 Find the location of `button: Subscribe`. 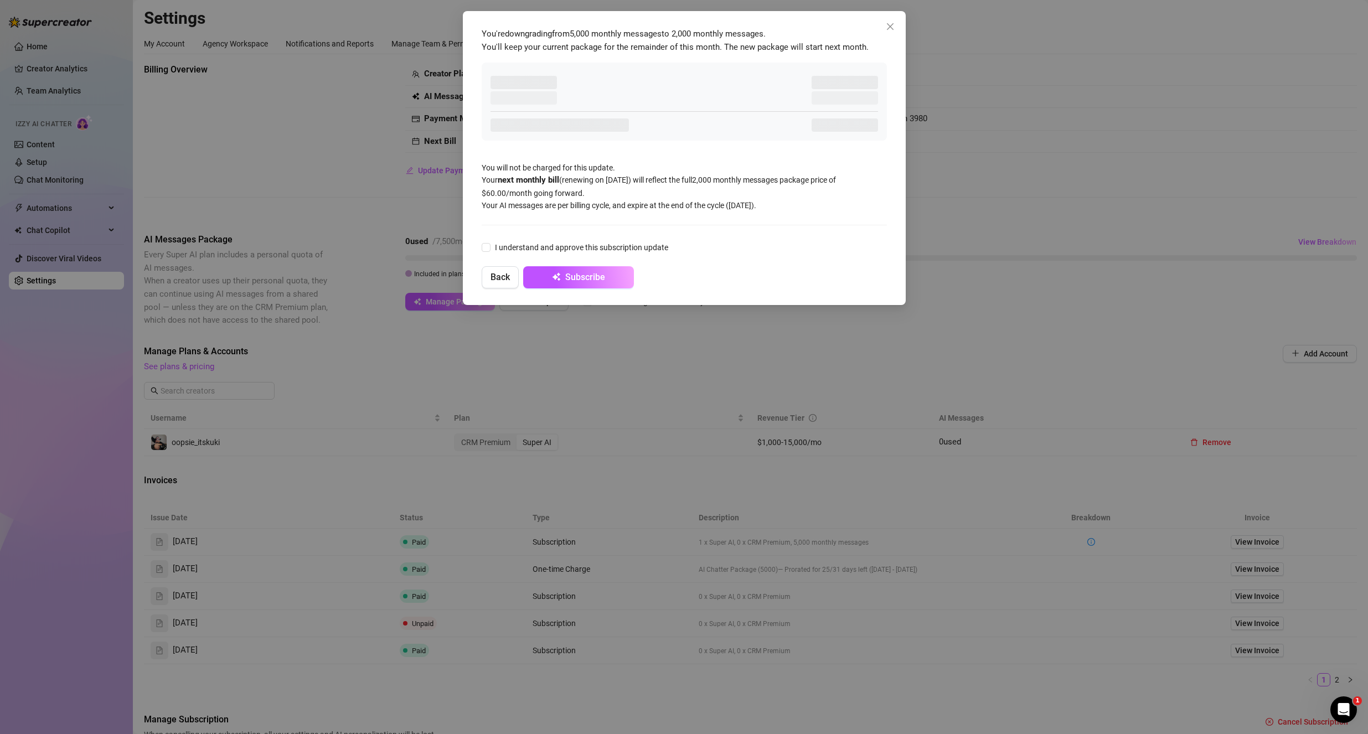

button: Subscribe is located at coordinates (578, 277).